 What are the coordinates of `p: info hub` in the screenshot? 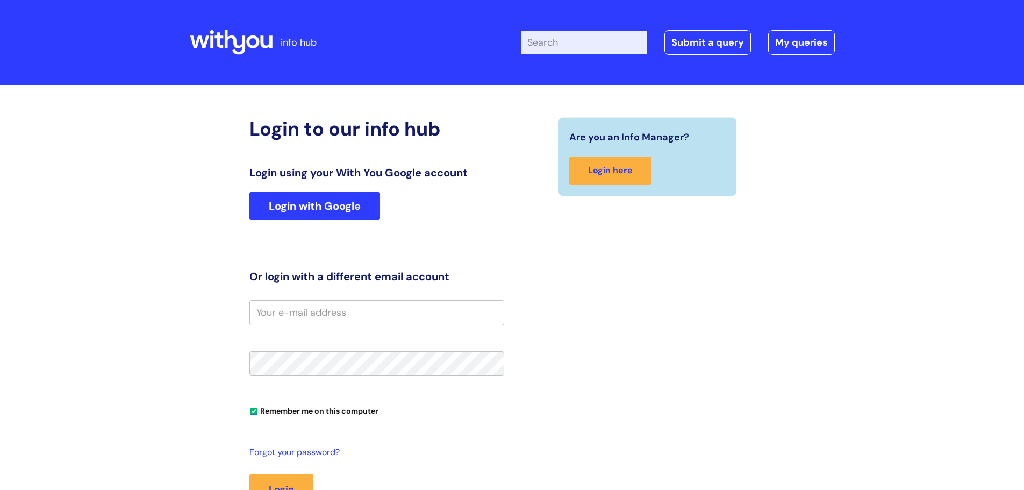 It's located at (298, 42).